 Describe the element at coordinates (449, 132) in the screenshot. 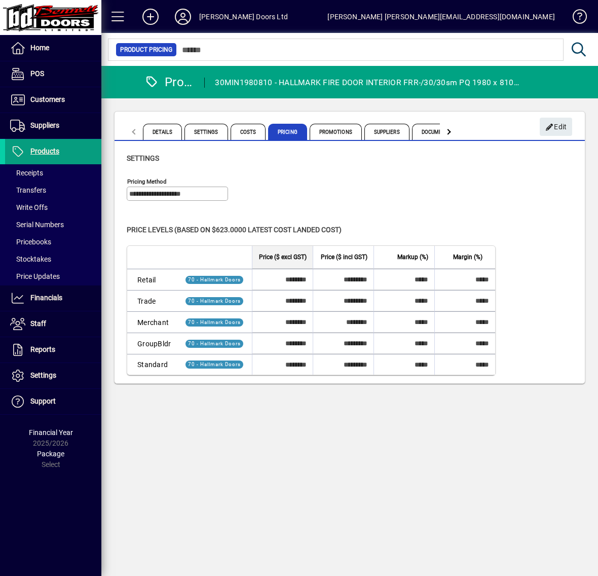

I see `span: Documents / Images` at that location.